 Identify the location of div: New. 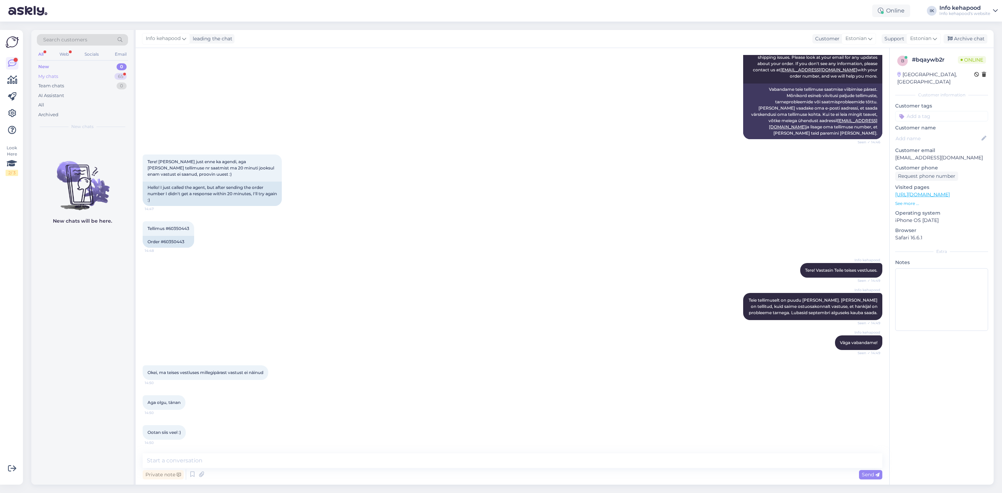
(43, 67).